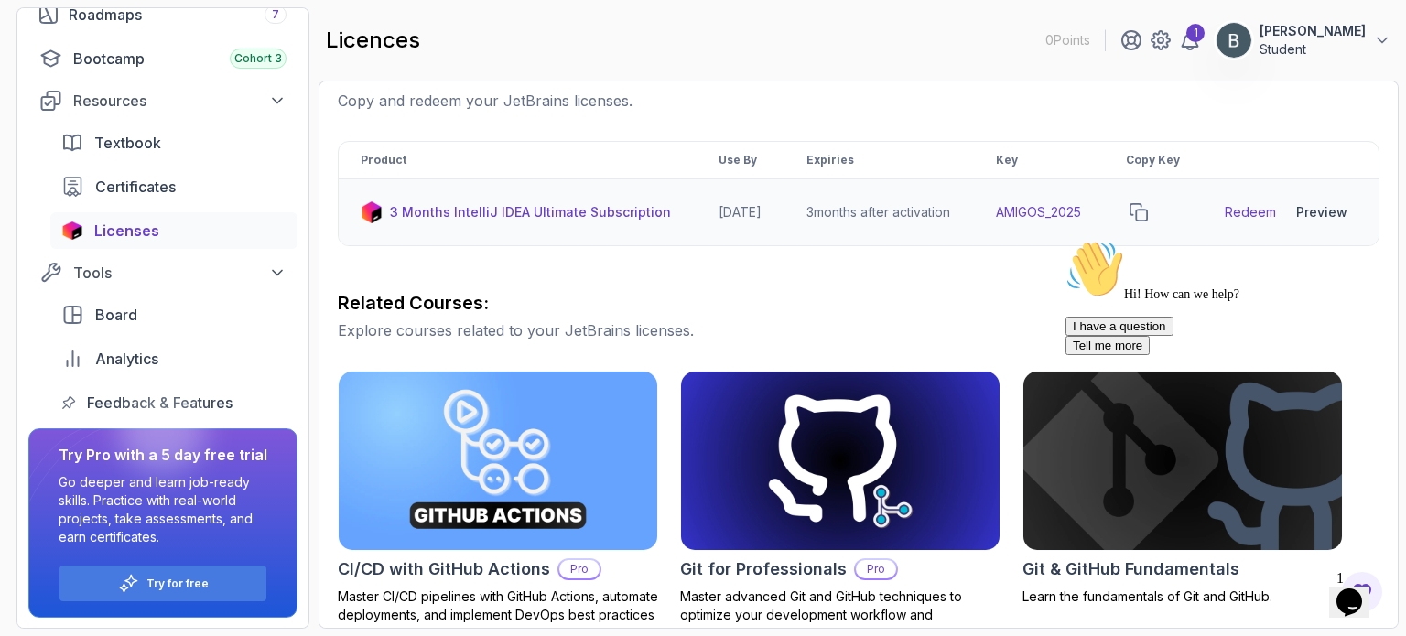  Describe the element at coordinates (1139, 212) in the screenshot. I see `button: copy-button` at that location.